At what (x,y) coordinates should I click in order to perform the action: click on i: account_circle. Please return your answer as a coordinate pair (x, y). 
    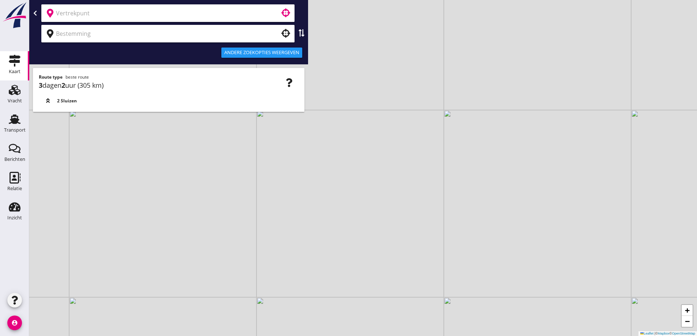
    Looking at the image, I should click on (15, 323).